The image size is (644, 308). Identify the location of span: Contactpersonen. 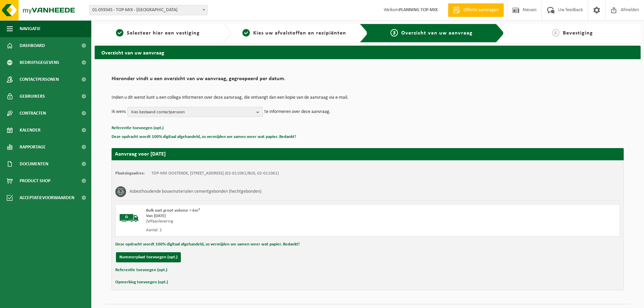
(39, 79).